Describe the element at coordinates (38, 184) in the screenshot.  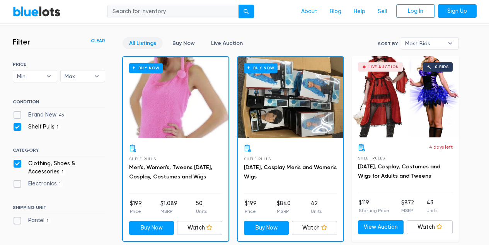
I see `label: Electronics` at that location.